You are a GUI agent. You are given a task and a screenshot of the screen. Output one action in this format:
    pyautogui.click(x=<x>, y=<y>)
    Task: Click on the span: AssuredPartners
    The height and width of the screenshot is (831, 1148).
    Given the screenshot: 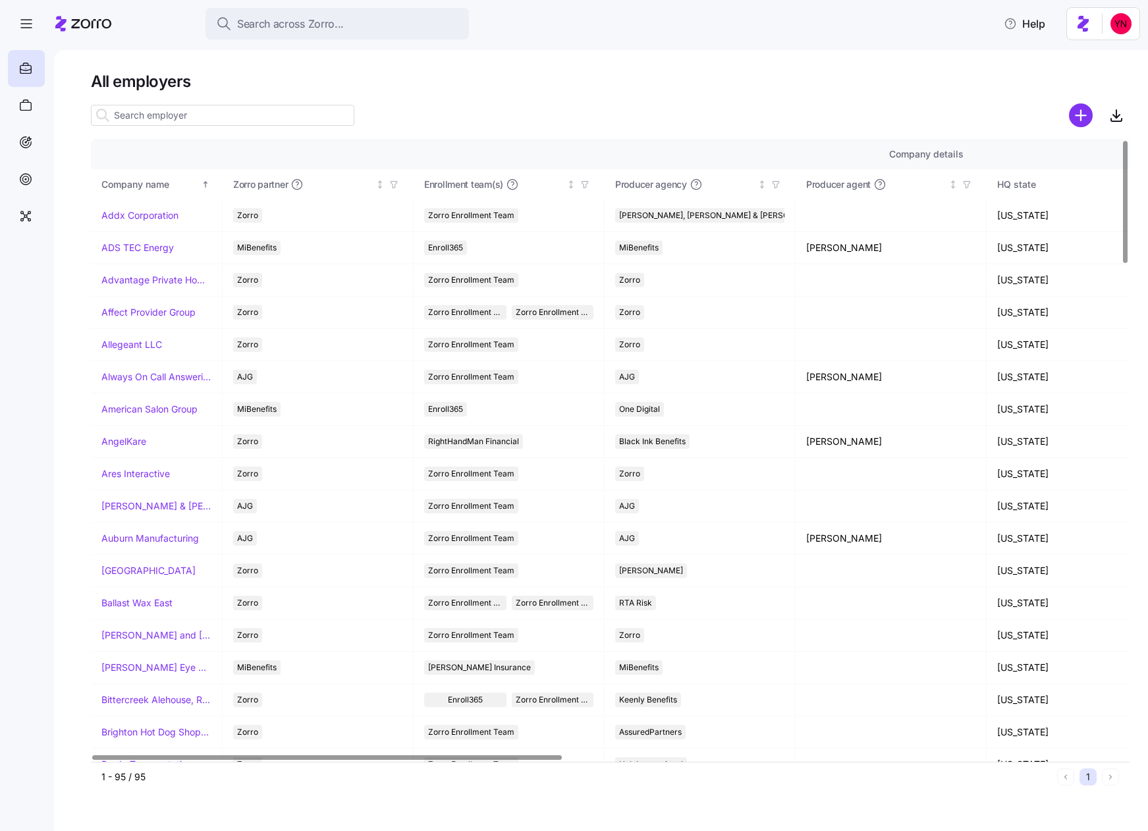 What is the action you would take?
    pyautogui.click(x=650, y=732)
    